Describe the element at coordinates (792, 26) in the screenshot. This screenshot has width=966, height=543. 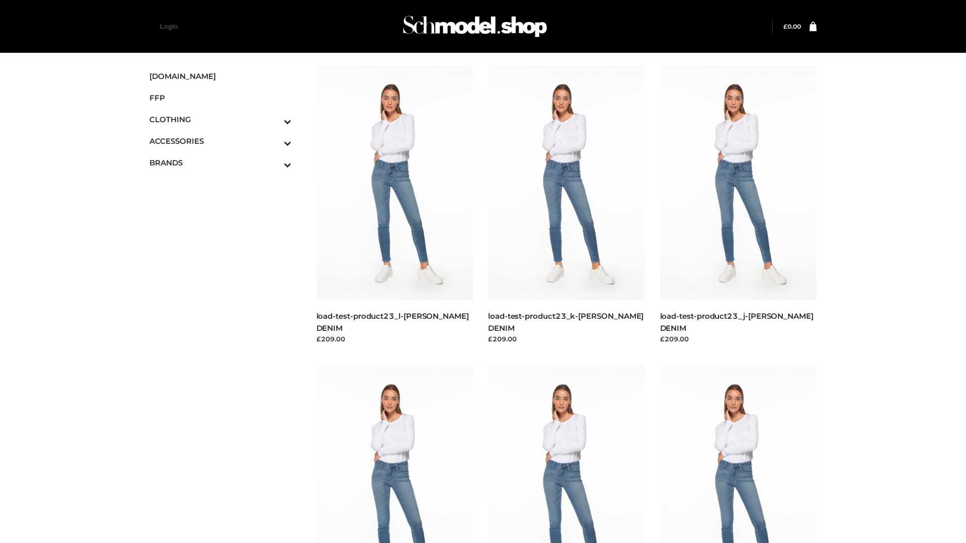
I see `a: £0.00` at that location.